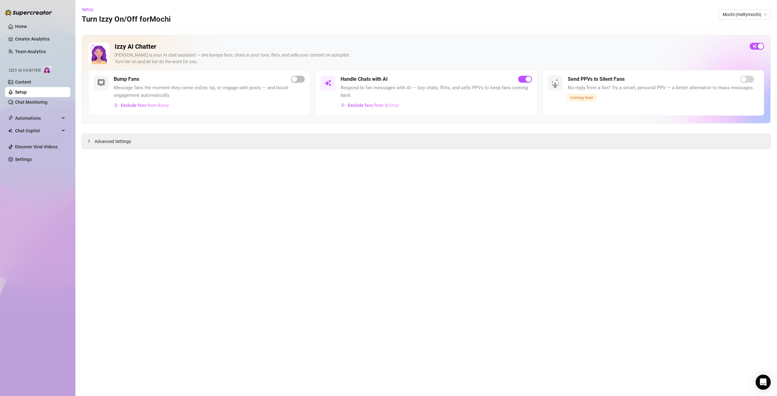  I want to click on h3: Turn Izzy On/Off for Mochi, so click(126, 19).